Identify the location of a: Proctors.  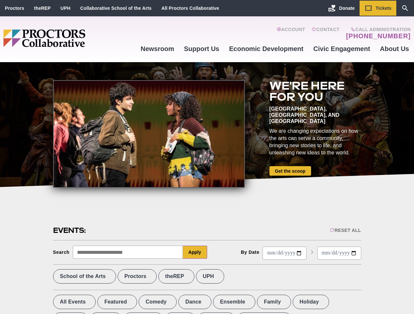
(14, 8).